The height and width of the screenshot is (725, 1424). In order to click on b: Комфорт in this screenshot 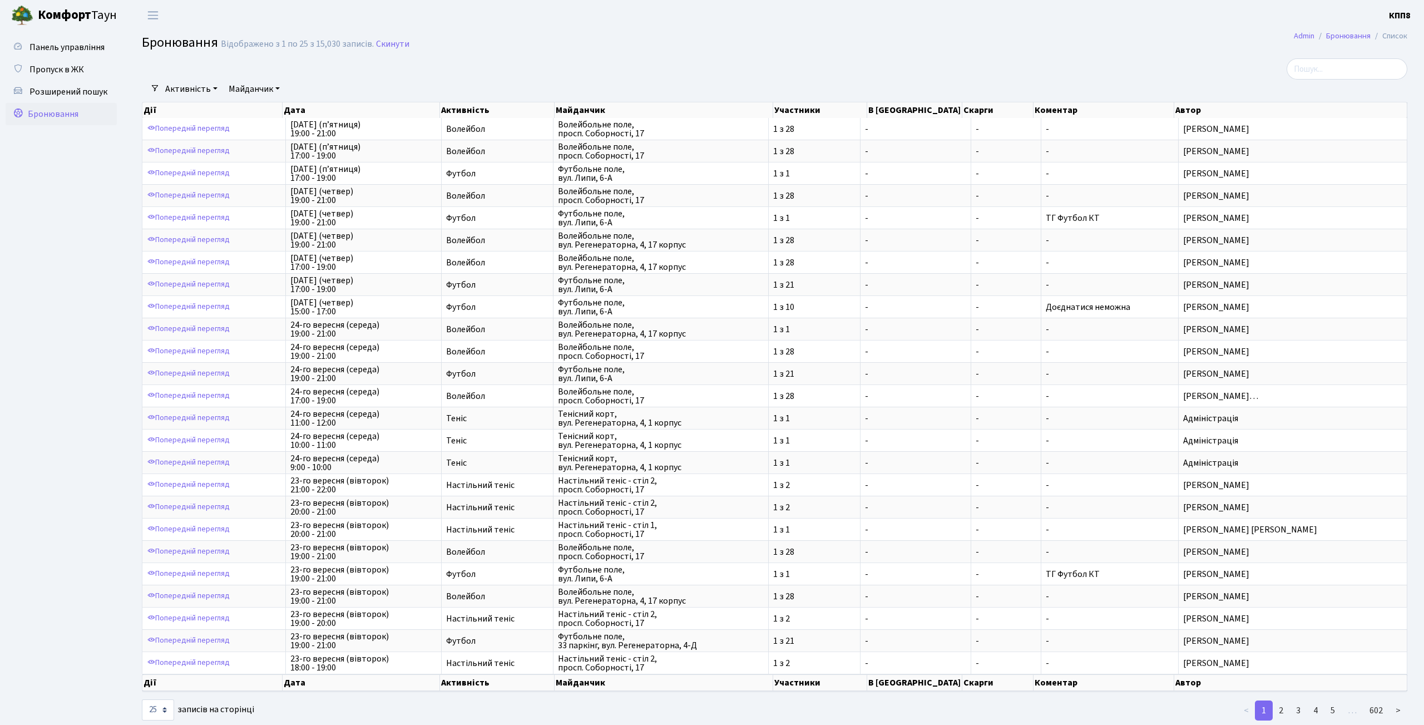, I will do `click(65, 15)`.